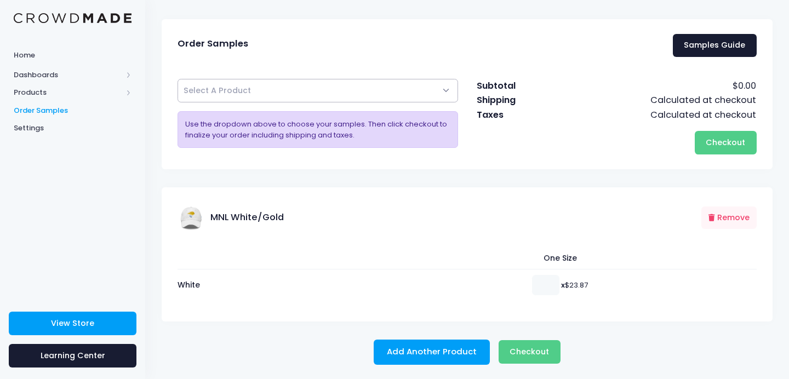 This screenshot has height=379, width=789. I want to click on span: Products, so click(68, 93).